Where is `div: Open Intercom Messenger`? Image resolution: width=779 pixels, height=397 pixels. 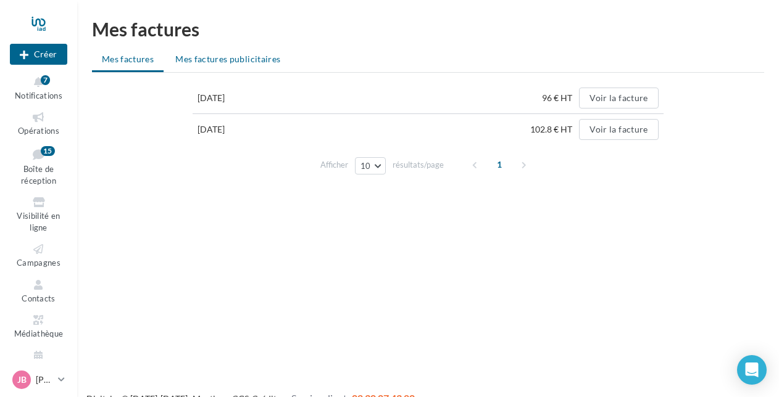 div: Open Intercom Messenger is located at coordinates (752, 370).